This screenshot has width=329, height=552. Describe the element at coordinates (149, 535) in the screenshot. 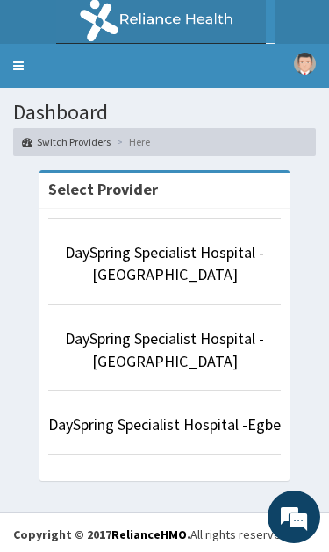

I see `a: RelianceHMO` at that location.